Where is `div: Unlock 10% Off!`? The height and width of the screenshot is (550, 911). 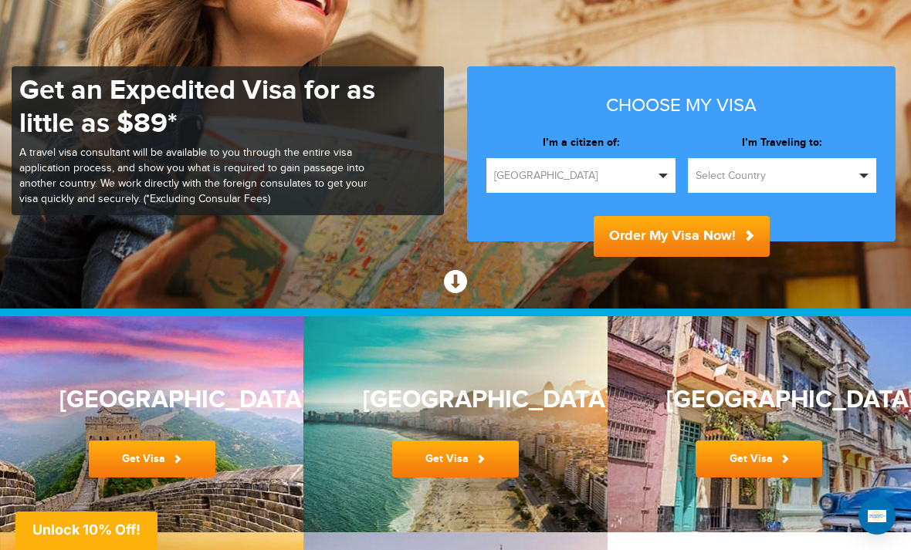 div: Unlock 10% Off! is located at coordinates (86, 531).